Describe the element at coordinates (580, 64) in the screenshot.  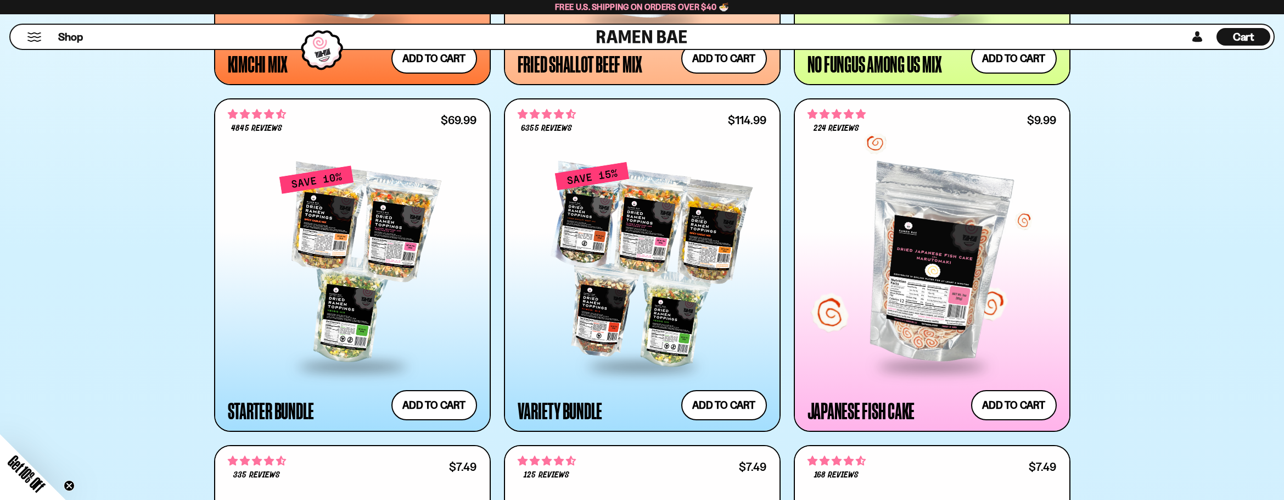
I see `div: Fried Shallot Beef Mix` at that location.